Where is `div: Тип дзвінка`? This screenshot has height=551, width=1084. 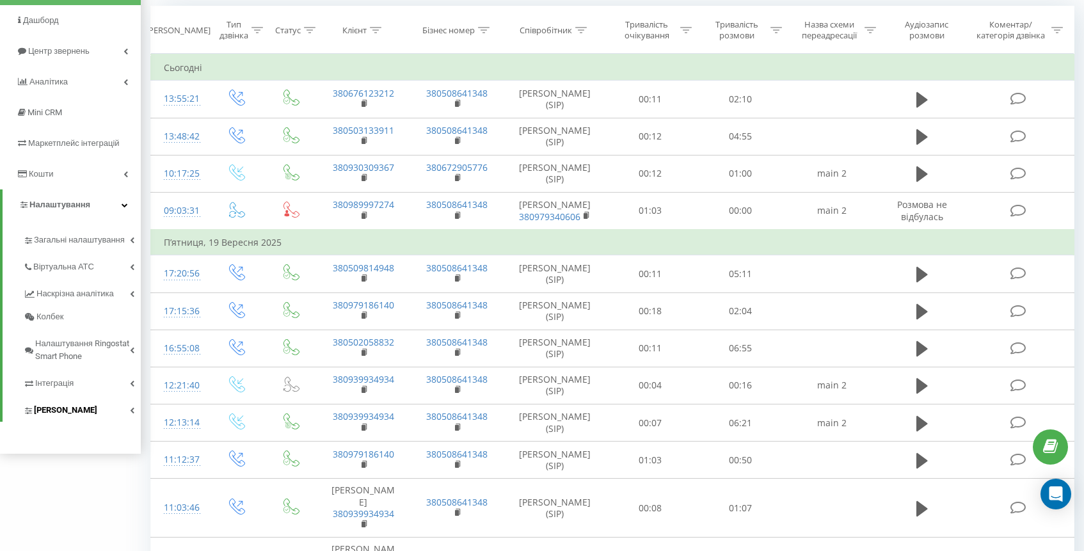
div: Тип дзвінка is located at coordinates (234, 30).